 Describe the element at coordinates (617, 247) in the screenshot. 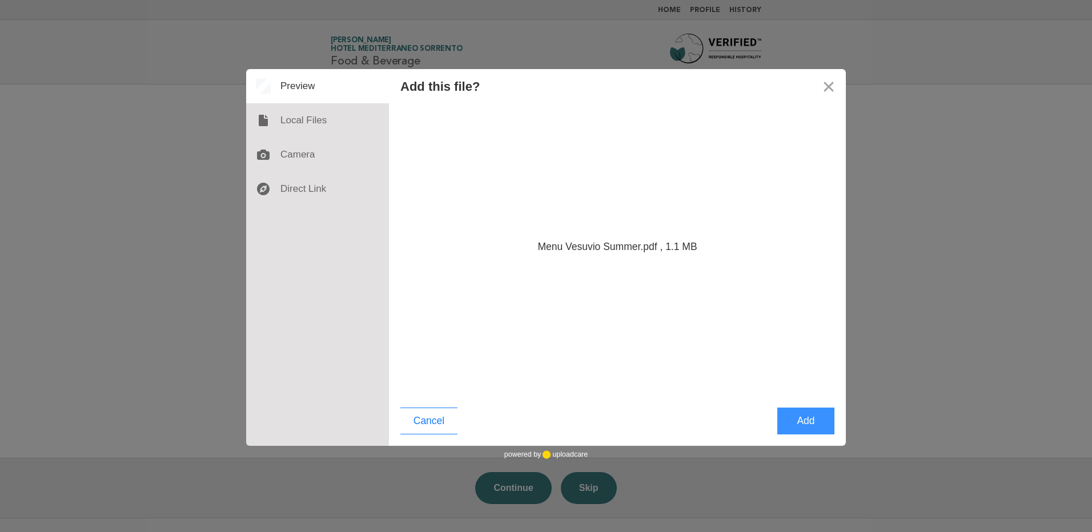

I see `div: Menu Vesuvio Summer.pdf , 1.1 MB` at that location.